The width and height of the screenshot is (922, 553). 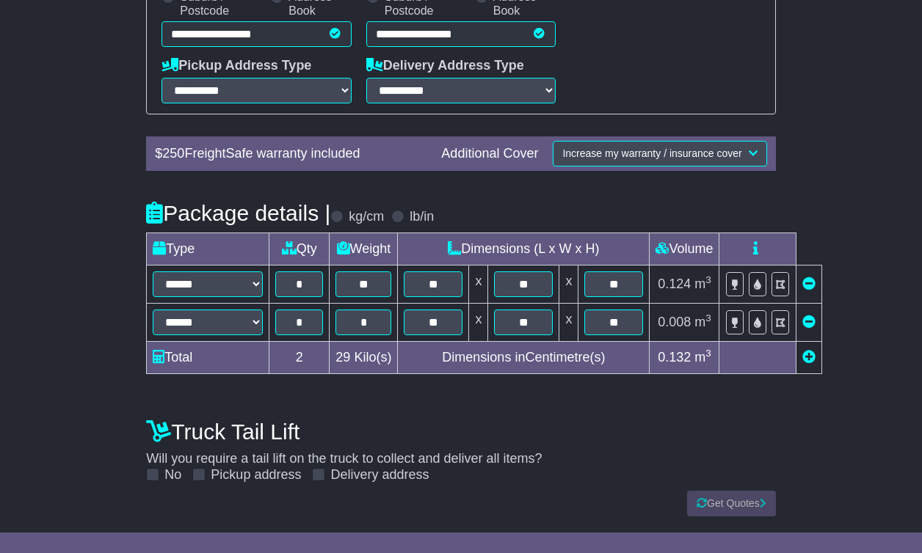 I want to click on div: Will you require a tail lift on the truck to collect and deliver all items?, so click(x=460, y=448).